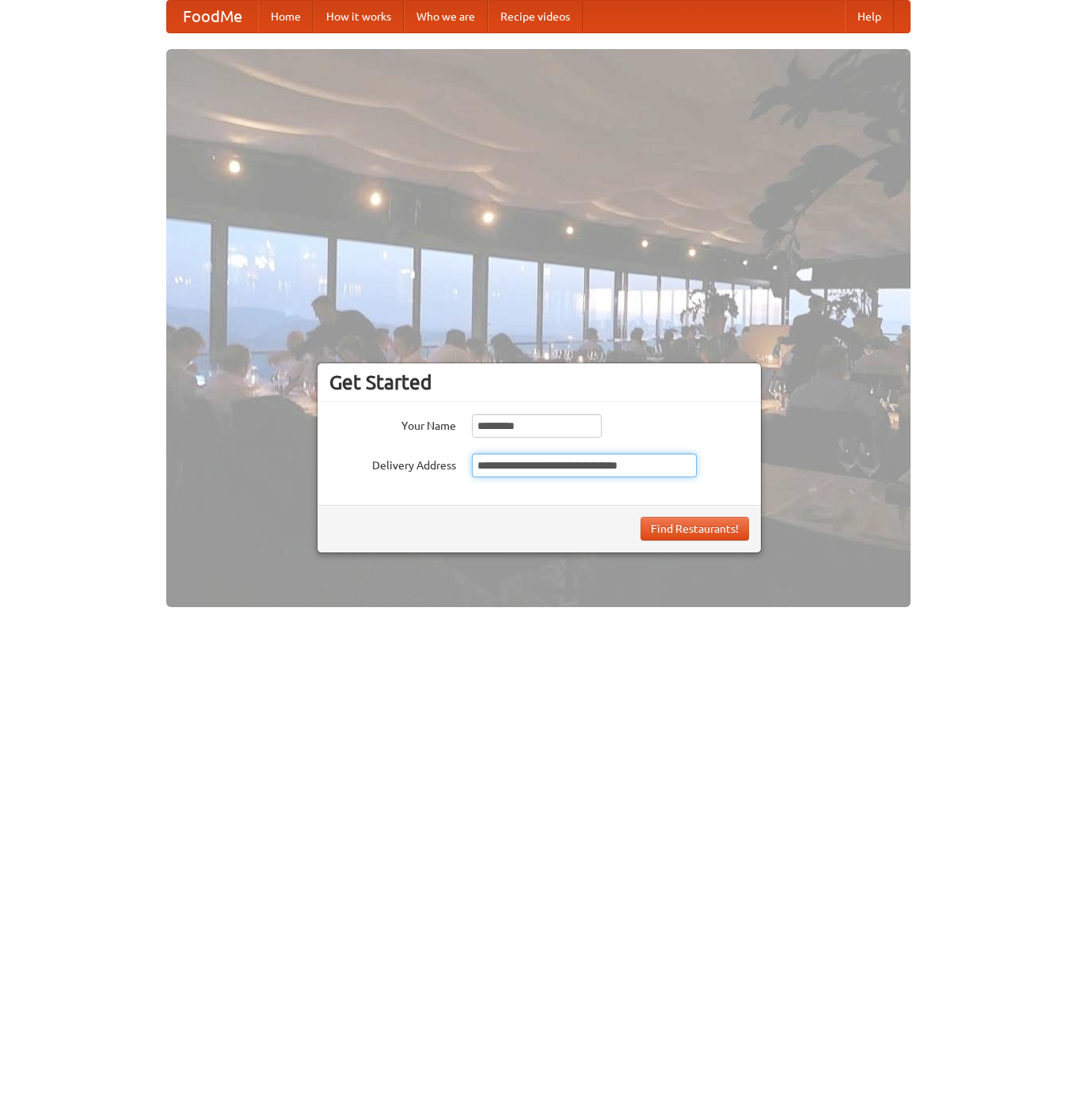  What do you see at coordinates (869, 16) in the screenshot?
I see `a: Help` at bounding box center [869, 16].